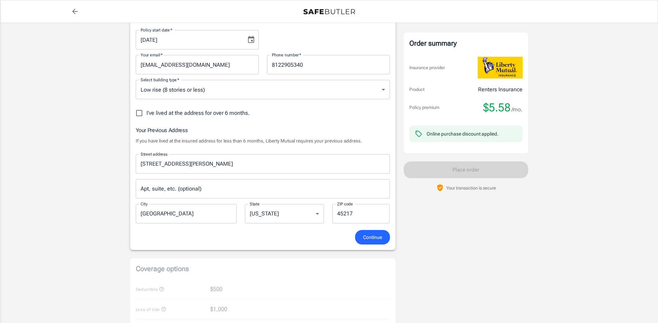 The width and height of the screenshot is (658, 323). Describe the element at coordinates (427, 68) in the screenshot. I see `p: Insurance provider` at that location.